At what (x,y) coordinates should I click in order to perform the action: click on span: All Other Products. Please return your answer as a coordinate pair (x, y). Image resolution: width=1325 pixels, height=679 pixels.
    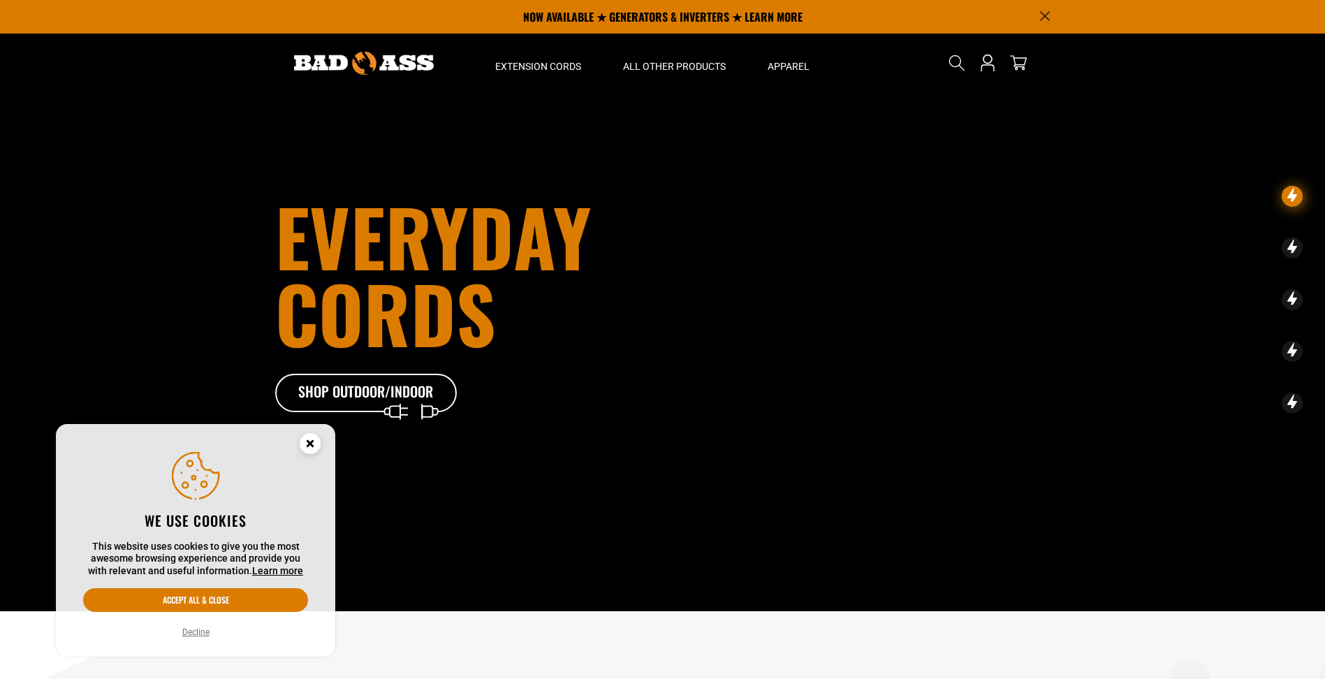
    Looking at the image, I should click on (674, 66).